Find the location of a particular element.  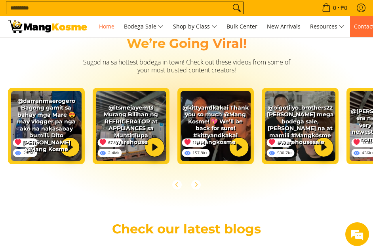

h2: We’re Going Viral! is located at coordinates (186, 44).